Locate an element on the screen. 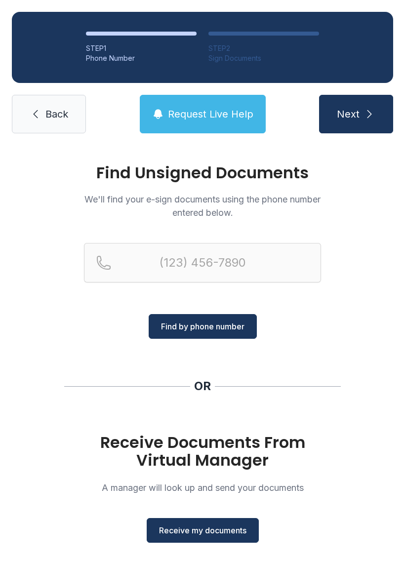 Image resolution: width=405 pixels, height=561 pixels. div: OR is located at coordinates (203, 386).